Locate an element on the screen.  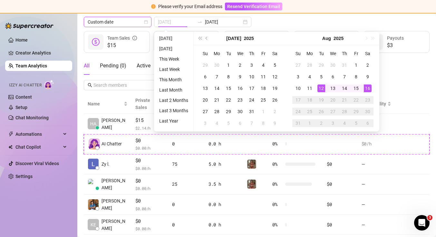
li: Last Month is located at coordinates (174, 90).